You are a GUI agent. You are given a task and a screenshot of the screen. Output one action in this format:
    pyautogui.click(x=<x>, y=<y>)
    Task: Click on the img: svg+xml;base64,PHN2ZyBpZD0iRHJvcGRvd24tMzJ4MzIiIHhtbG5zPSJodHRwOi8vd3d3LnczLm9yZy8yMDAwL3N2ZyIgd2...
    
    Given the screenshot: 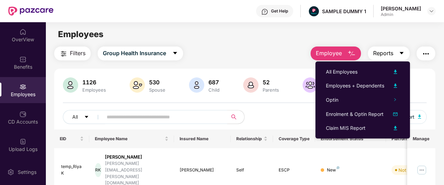 What is the action you would take?
    pyautogui.click(x=431, y=11)
    